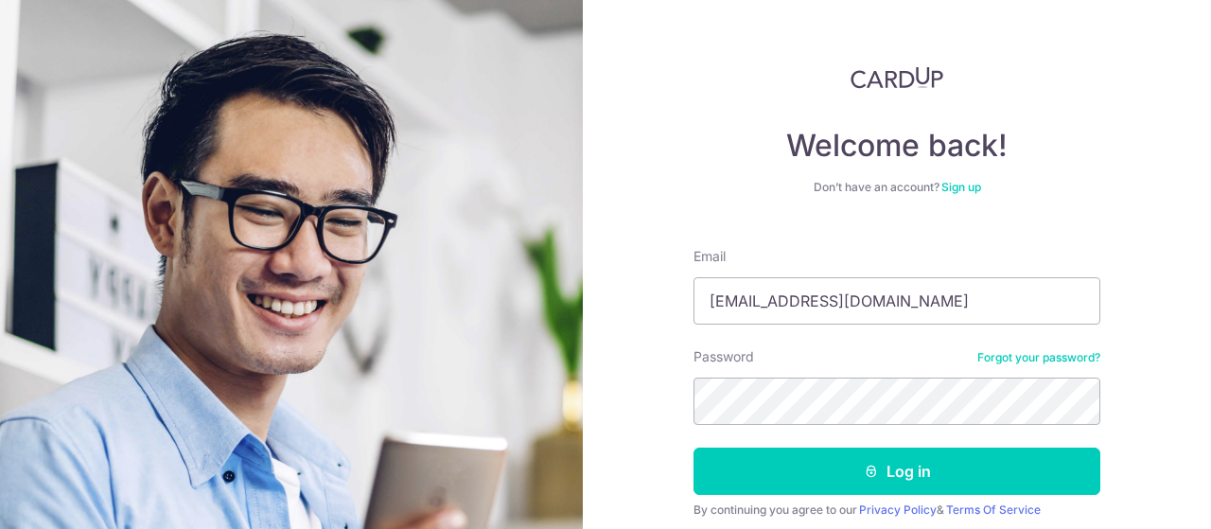 The image size is (1211, 529). What do you see at coordinates (897, 78) in the screenshot?
I see `img: CardUp Logo` at bounding box center [897, 78].